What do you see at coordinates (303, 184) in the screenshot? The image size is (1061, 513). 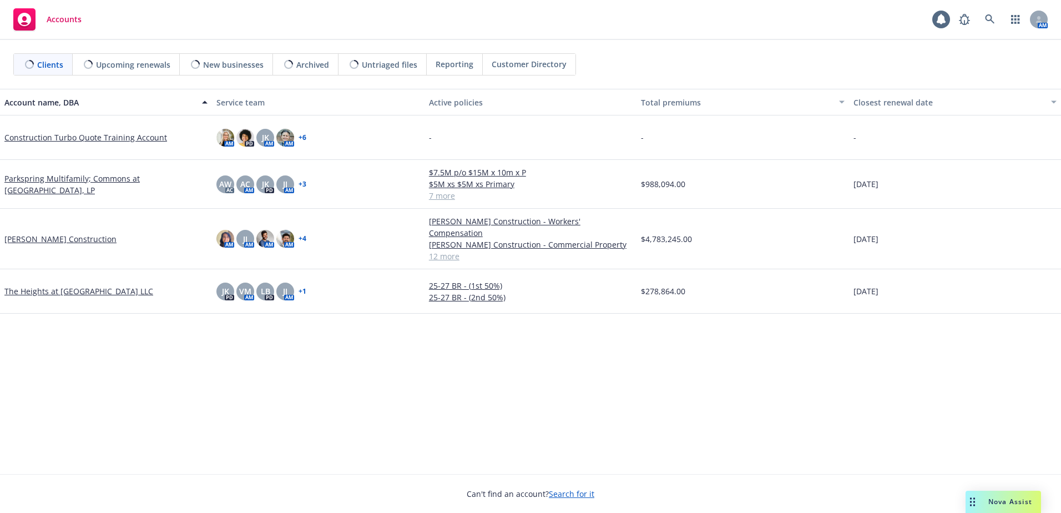 I see `a: + 3` at bounding box center [303, 184].